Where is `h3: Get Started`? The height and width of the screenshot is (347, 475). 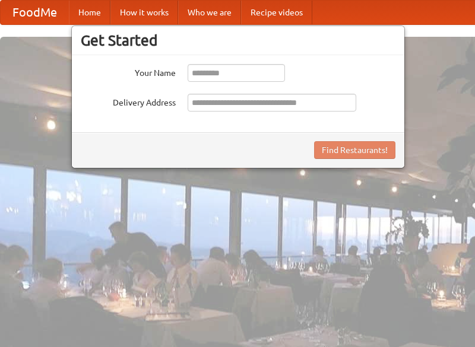 h3: Get Started is located at coordinates (238, 40).